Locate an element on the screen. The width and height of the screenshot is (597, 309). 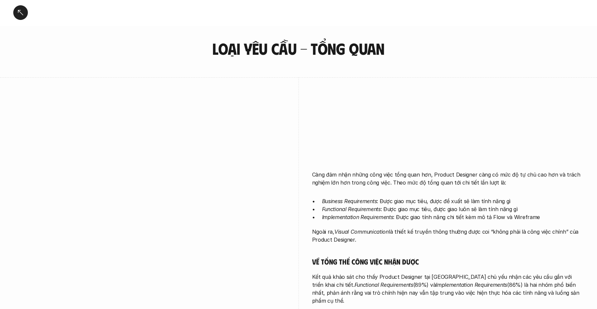
p: Ngoài ra, là thiết kế truyền thông thường được coi “không phải là công việc chính” của Product De... is located at coordinates (448, 235).